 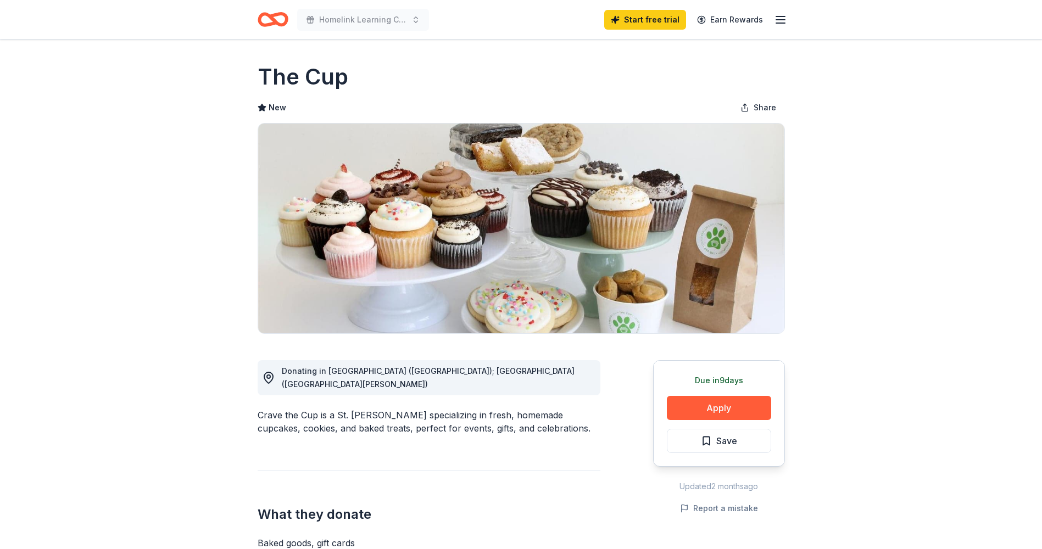 What do you see at coordinates (429, 515) in the screenshot?
I see `h2: What they donate` at bounding box center [429, 515].